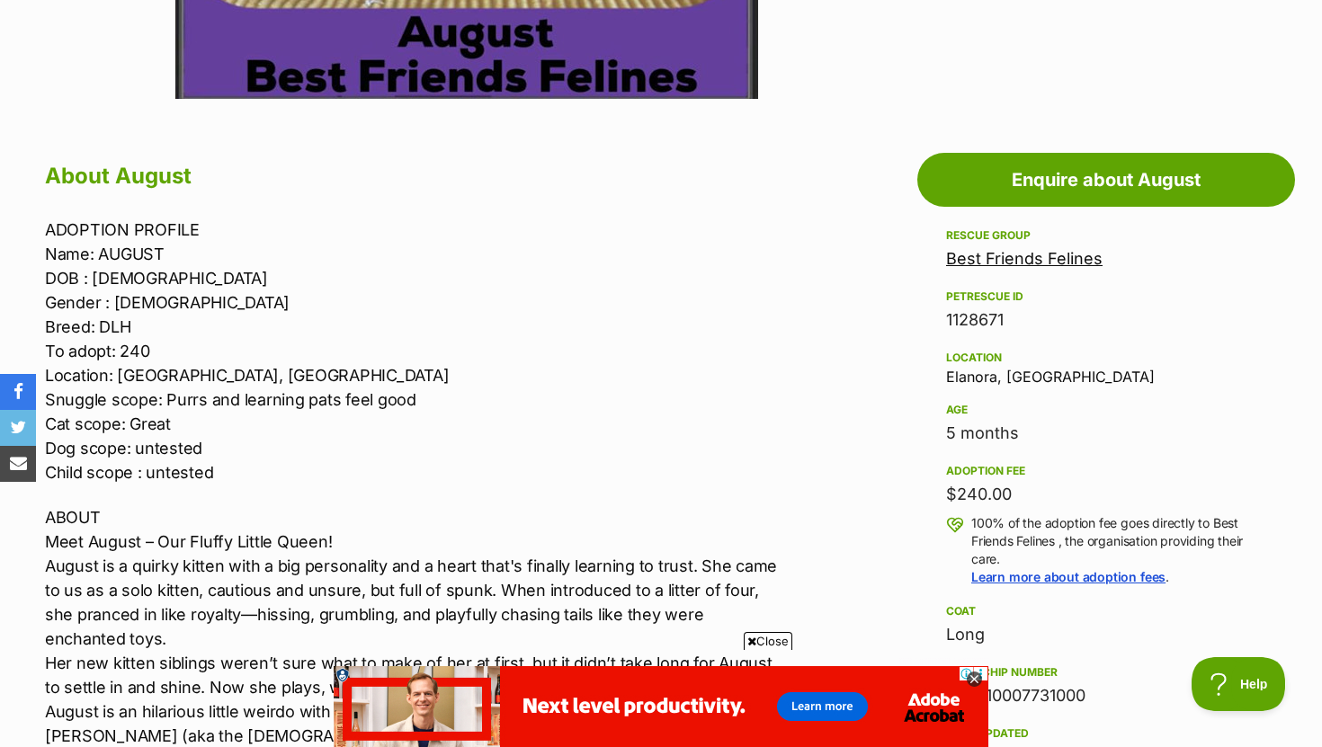 The width and height of the screenshot is (1322, 747). Describe the element at coordinates (1119, 550) in the screenshot. I see `p: 100% of the adoption fee goes directly to Best Friends Felines , the organisation providing their...` at that location.